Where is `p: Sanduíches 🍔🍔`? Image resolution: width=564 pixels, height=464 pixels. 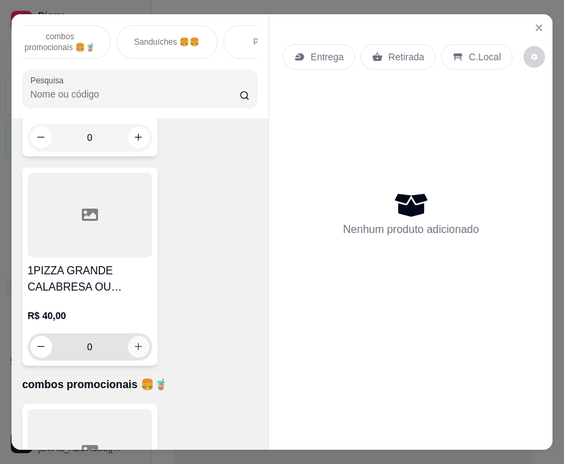 p: Sanduíches 🍔🍔 is located at coordinates (166, 42).